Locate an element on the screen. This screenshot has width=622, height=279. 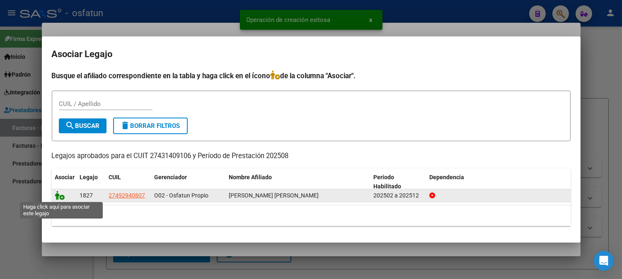
span: Buscar is located at coordinates (82, 126).